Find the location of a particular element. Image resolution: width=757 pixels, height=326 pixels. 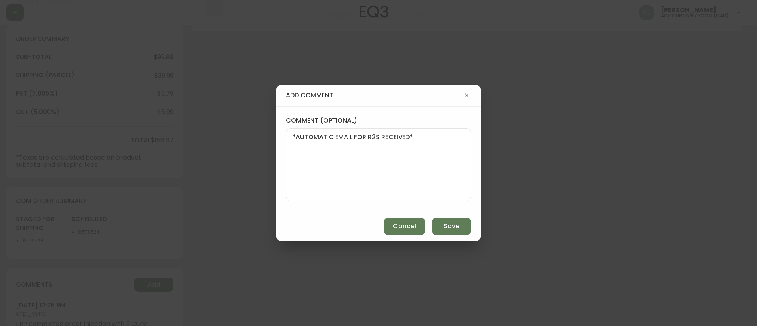

h4: add comment is located at coordinates (374, 95).